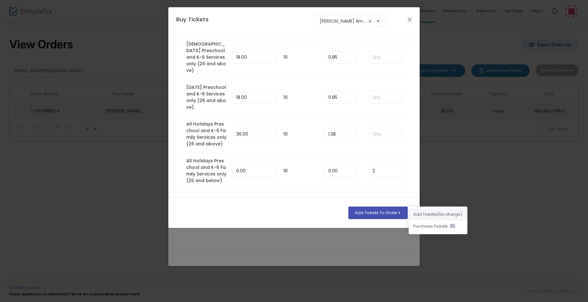 The height and width of the screenshot is (302, 588). What do you see at coordinates (438, 215) in the screenshot?
I see `li: Add Ticket (No charge)` at bounding box center [438, 215].